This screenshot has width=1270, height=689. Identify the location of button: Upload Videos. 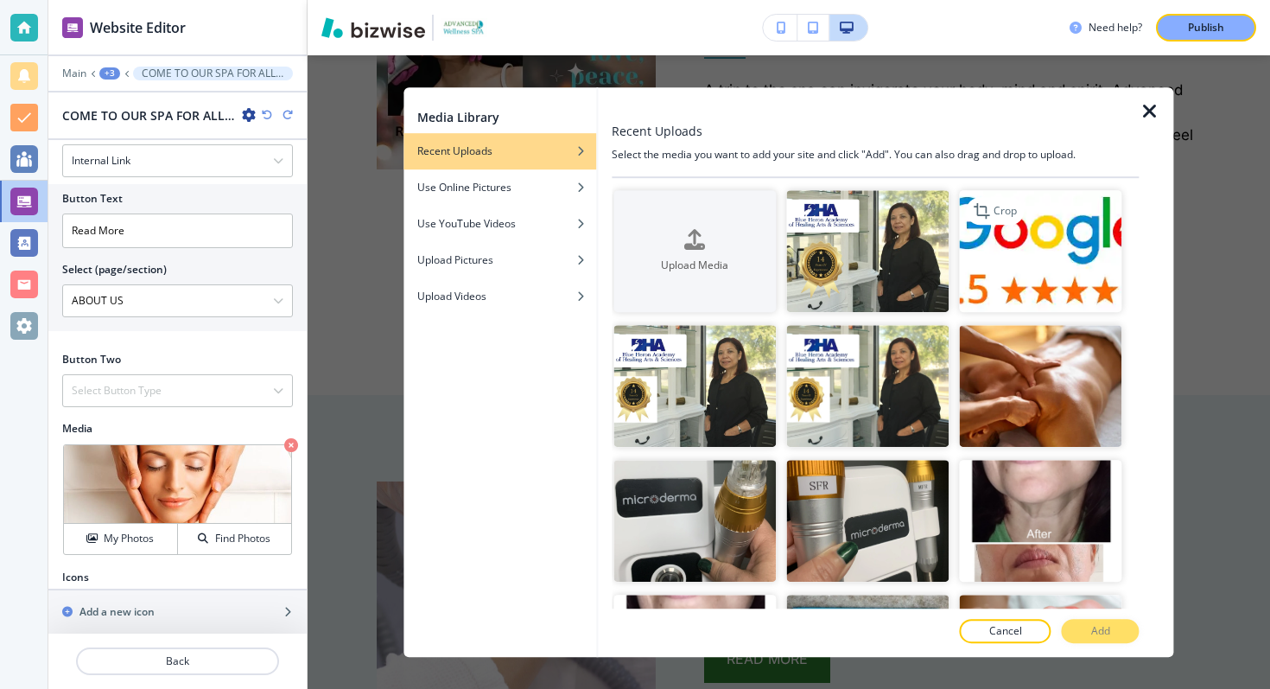
(499, 296).